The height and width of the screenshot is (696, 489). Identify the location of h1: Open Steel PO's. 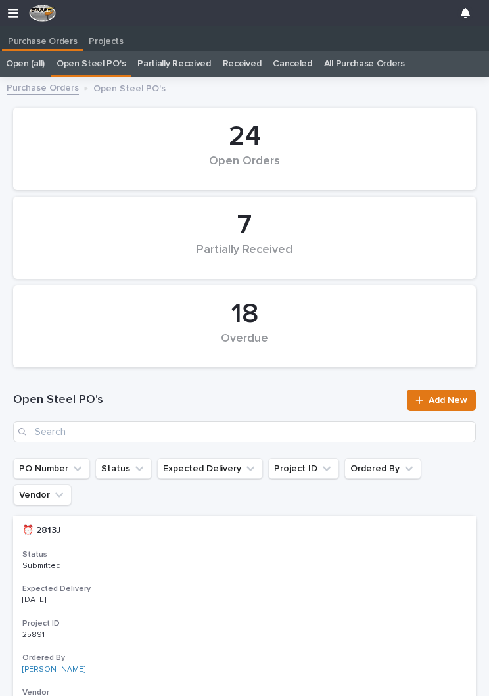
(206, 400).